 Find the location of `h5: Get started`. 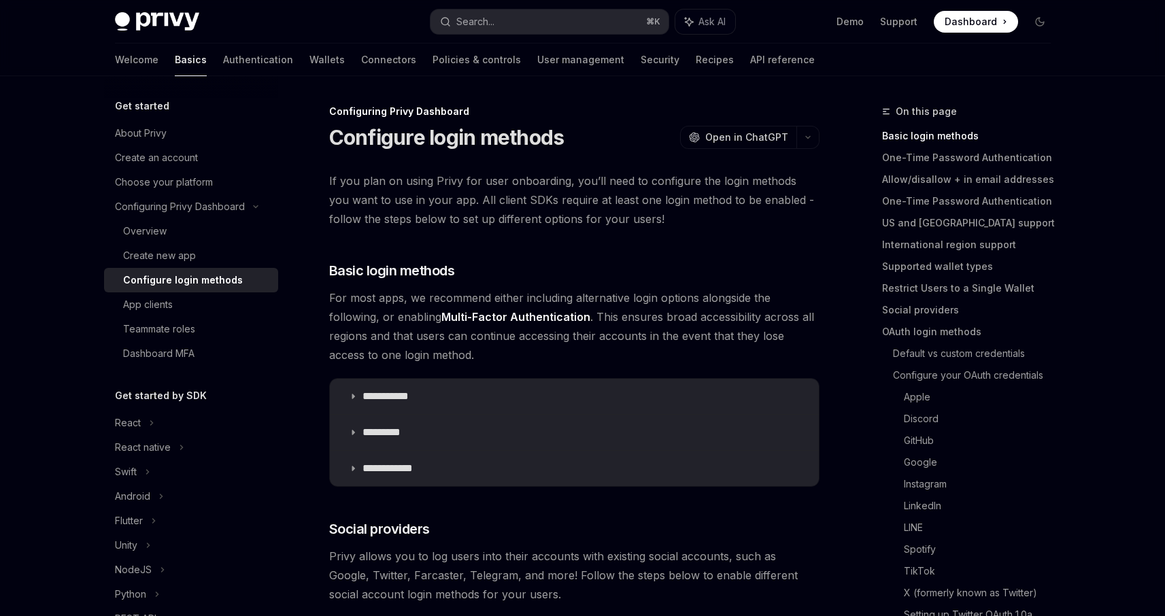

h5: Get started is located at coordinates (142, 106).